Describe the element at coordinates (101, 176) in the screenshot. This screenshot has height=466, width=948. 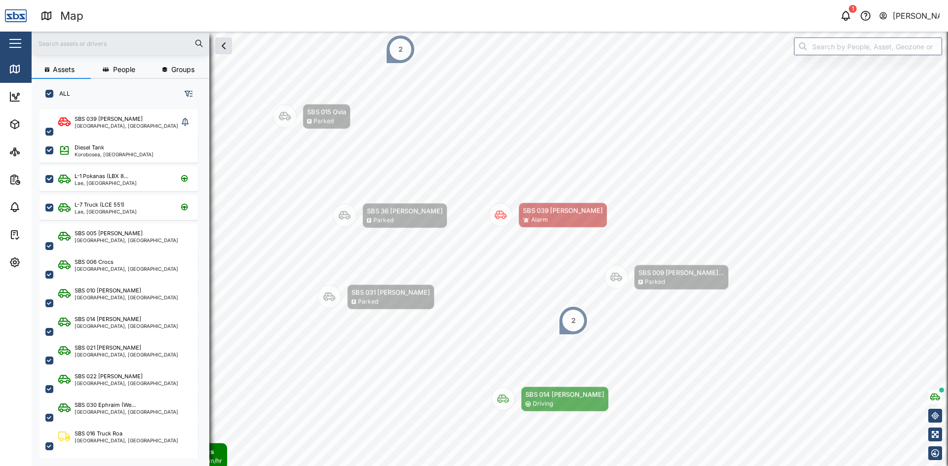
I see `div: L-1 Pokanas (LBX 8...` at that location.